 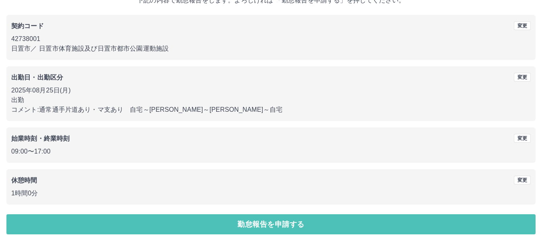 What do you see at coordinates (271, 193) in the screenshot?
I see `p: 1時間0分` at bounding box center [271, 193].